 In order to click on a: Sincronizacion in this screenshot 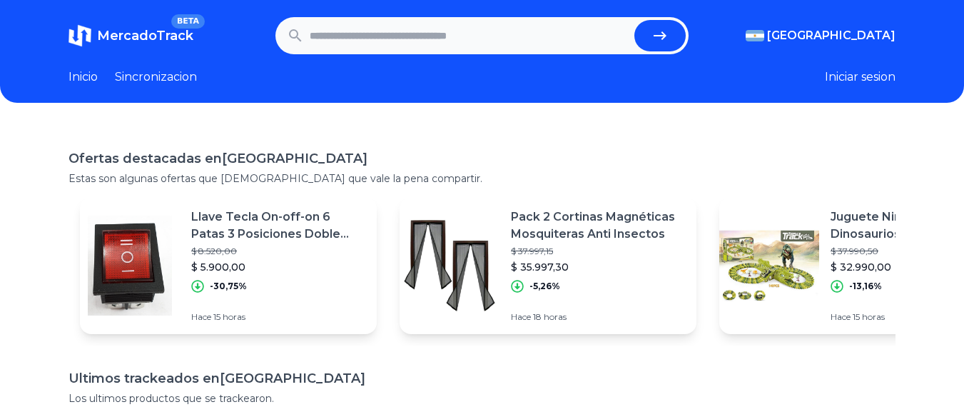, I will do `click(156, 77)`.